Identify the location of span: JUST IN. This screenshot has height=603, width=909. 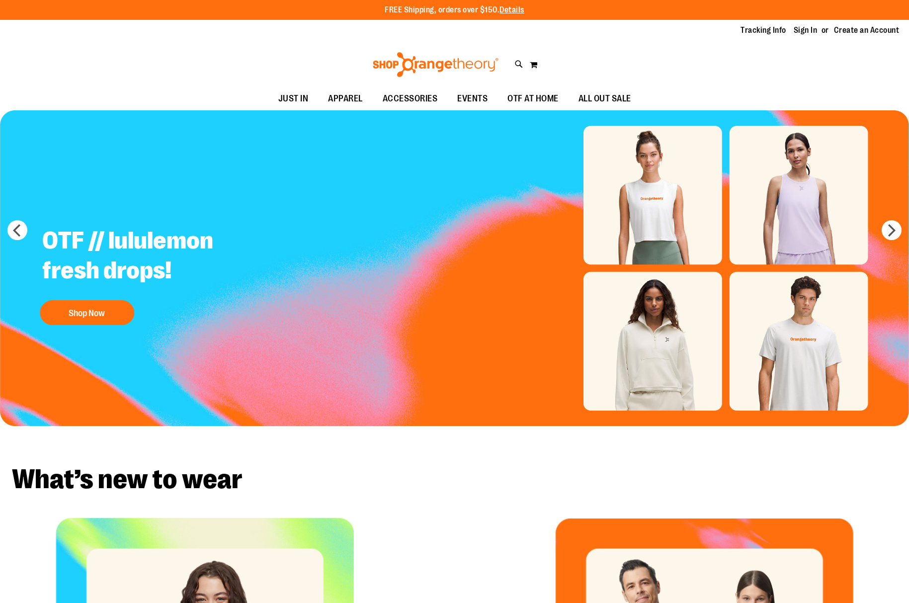
(293, 98).